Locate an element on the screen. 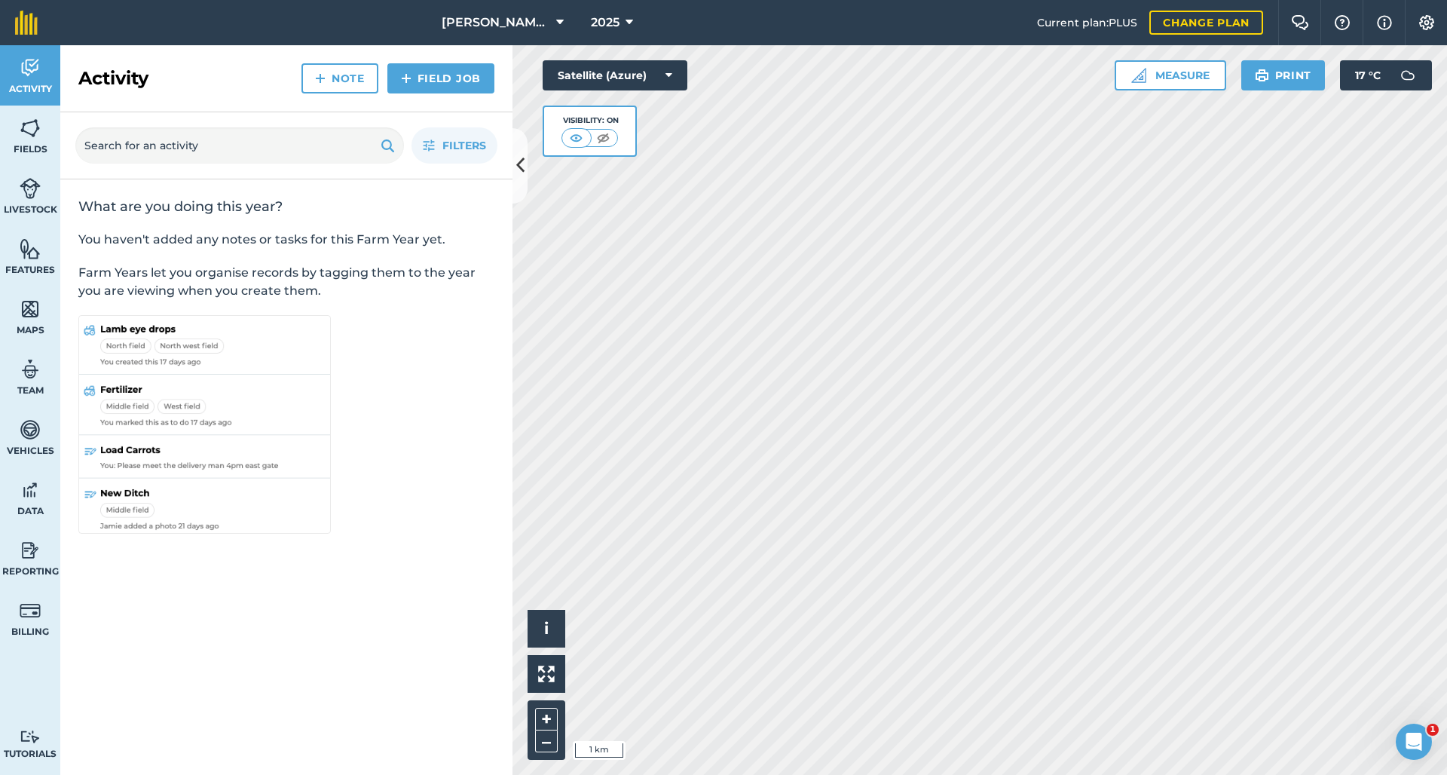 The width and height of the screenshot is (1447, 775). img: svg+xml;base64,PHN2ZyB4bWxucz0iaHR0cDovL3d3dy53My5vcmcvMjAwMC9zdmciIHdpZHRoPSIxNyIgaGVpZ2h0PSIxNy... is located at coordinates (1384, 23).